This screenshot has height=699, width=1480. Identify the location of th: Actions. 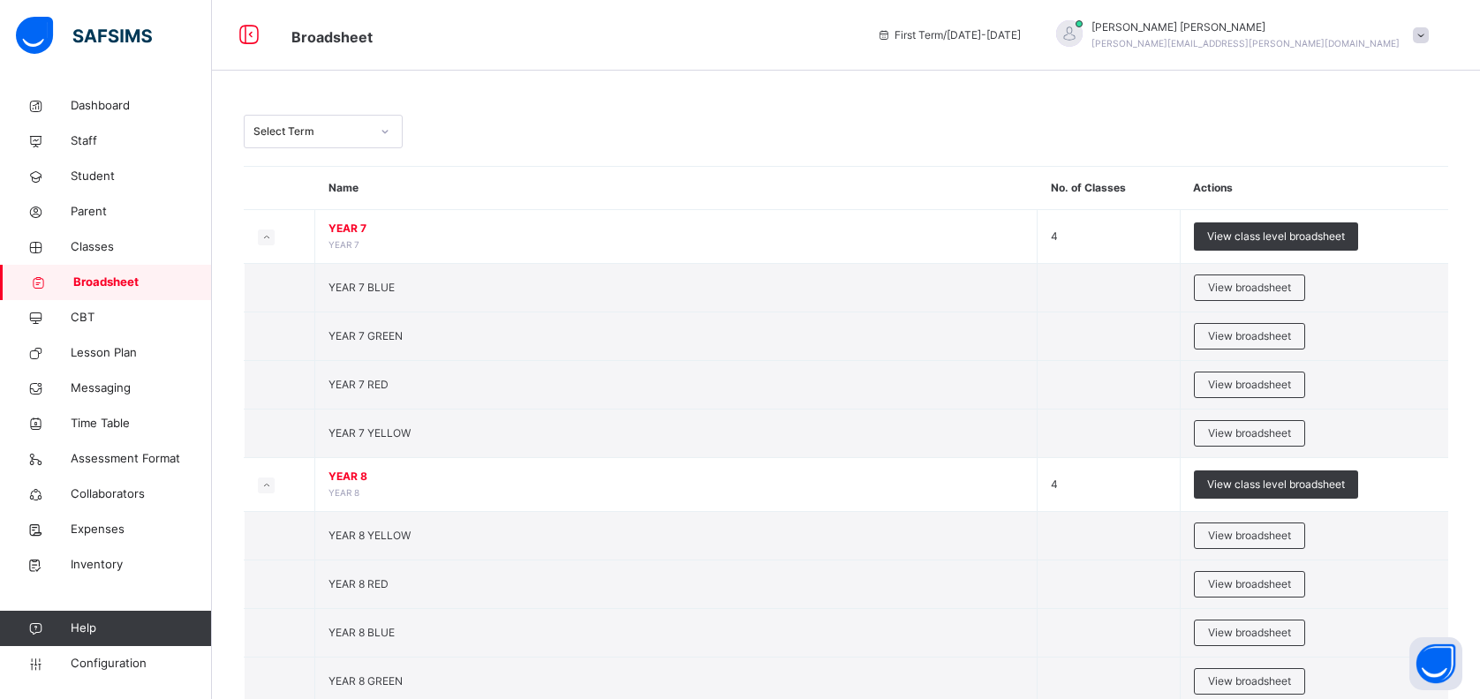
(1314, 188).